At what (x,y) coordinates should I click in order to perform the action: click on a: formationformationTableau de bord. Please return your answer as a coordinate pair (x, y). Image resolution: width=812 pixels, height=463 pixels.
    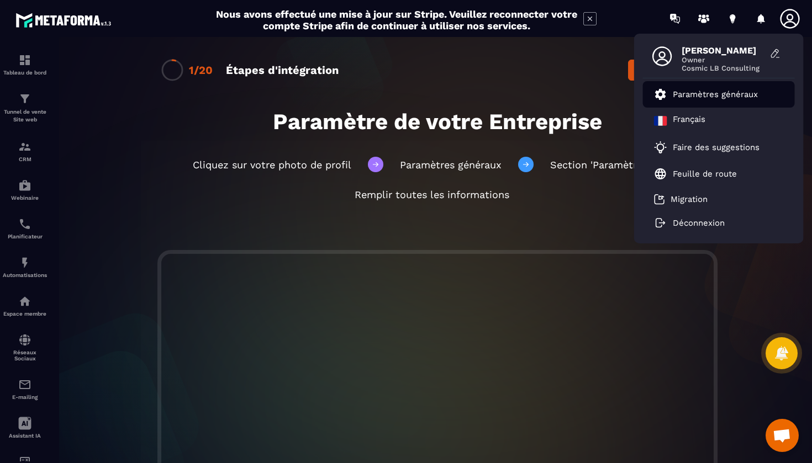
    Looking at the image, I should click on (25, 65).